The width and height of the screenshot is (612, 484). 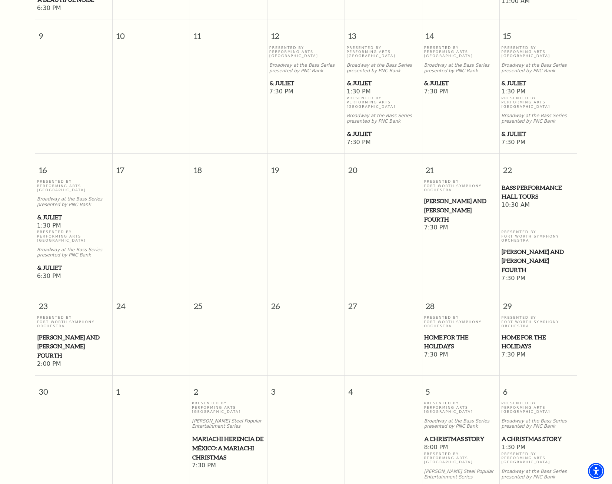 I want to click on span: 28, so click(x=461, y=303).